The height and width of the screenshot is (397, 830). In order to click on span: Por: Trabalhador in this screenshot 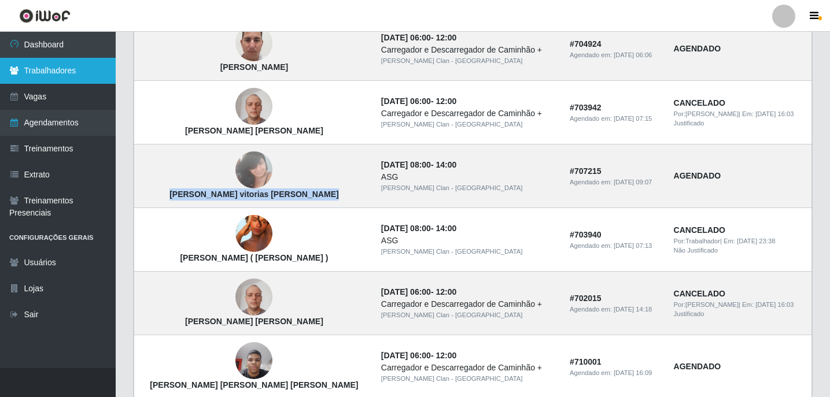, I will do `click(697, 241)`.